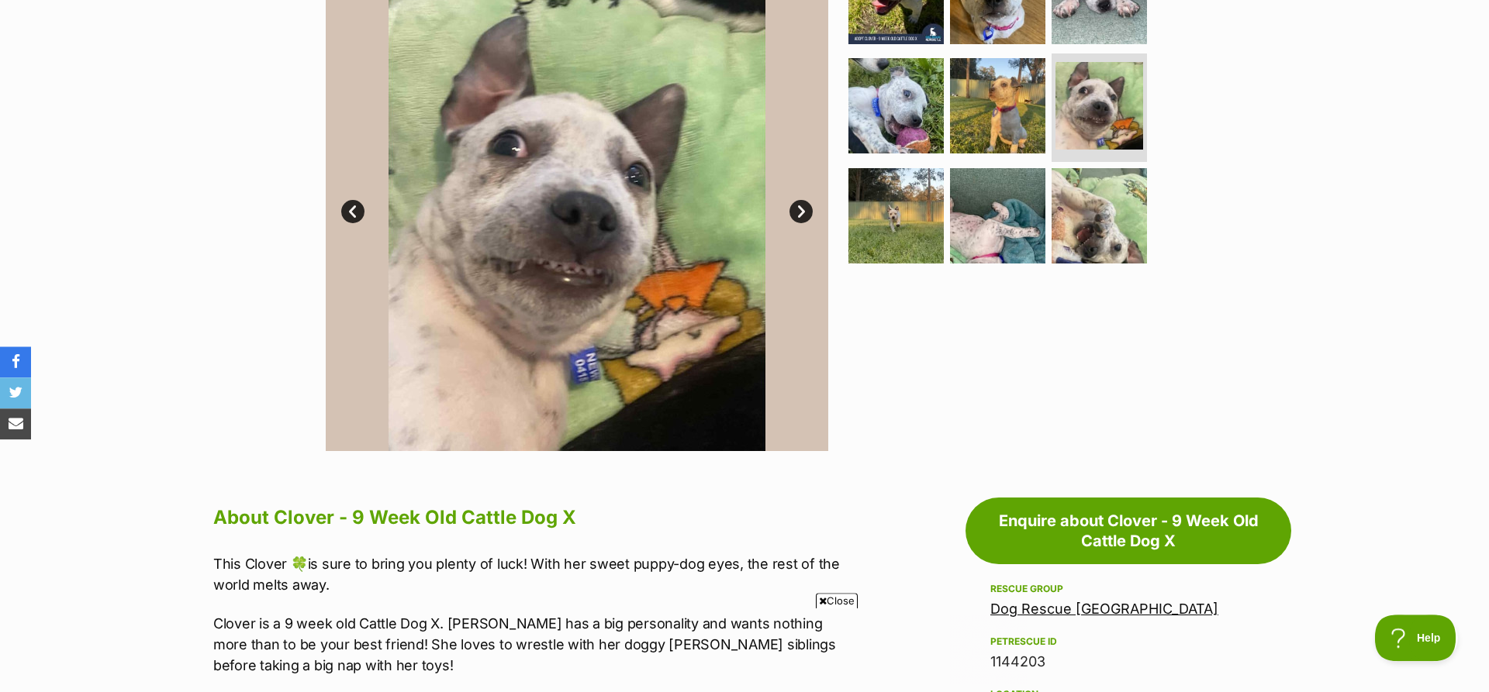 This screenshot has height=692, width=1489. What do you see at coordinates (534, 518) in the screenshot?
I see `h2: About Clover - 9 Week Old Cattle Dog X` at bounding box center [534, 518].